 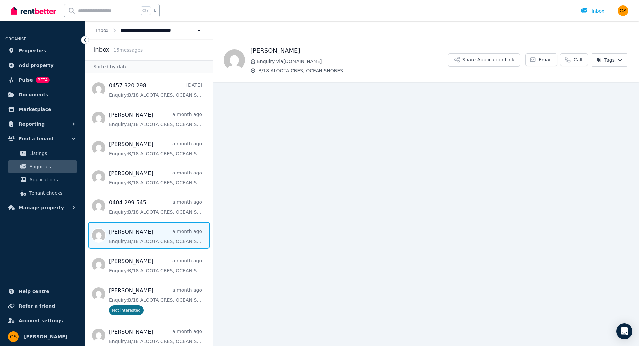 What do you see at coordinates (42, 291) in the screenshot?
I see `a: Help centre` at bounding box center [42, 291].